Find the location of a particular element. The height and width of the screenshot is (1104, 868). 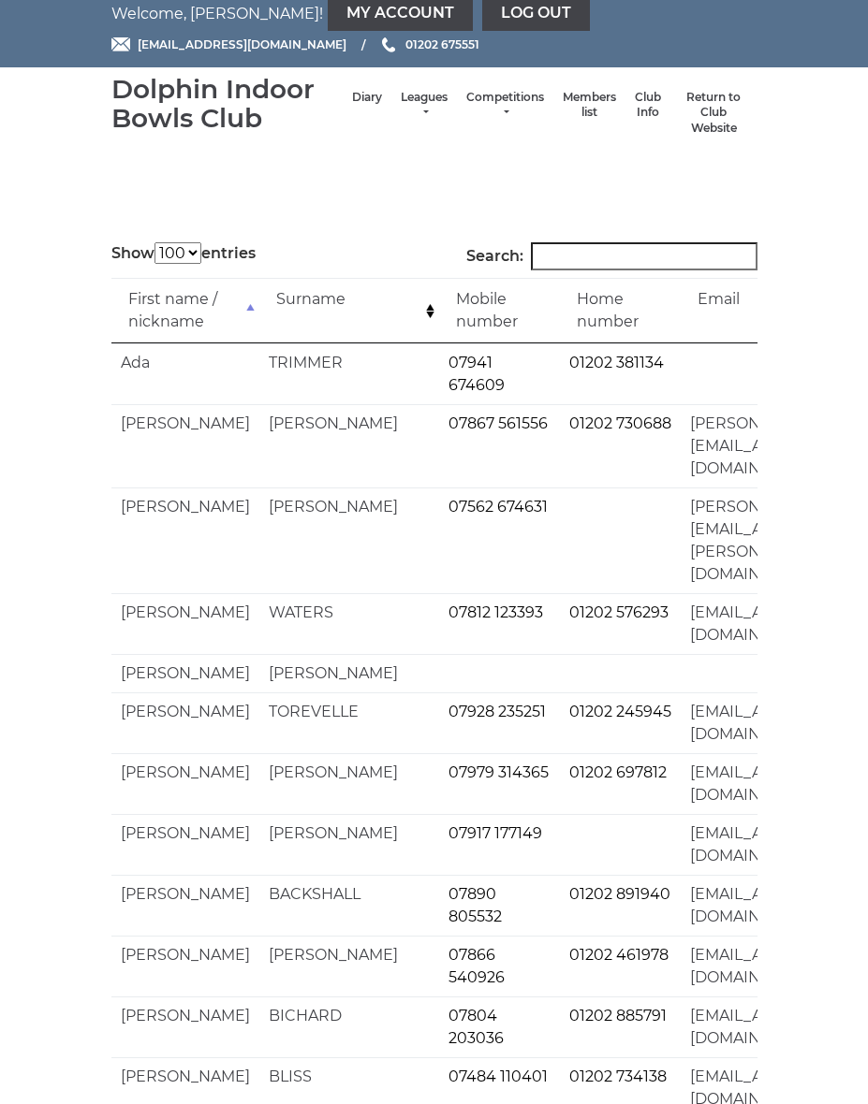

a: 07979 314365 is located at coordinates (498, 772).